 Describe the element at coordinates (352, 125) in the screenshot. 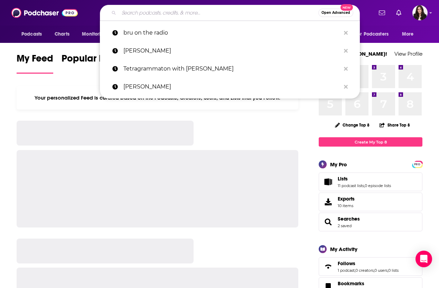

I see `button: Change Top 8` at that location.